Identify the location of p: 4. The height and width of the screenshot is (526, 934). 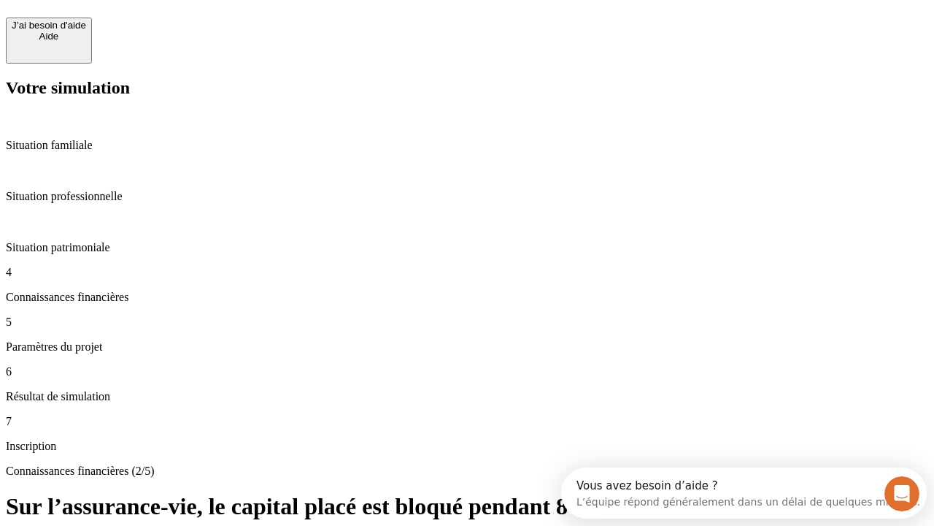
(467, 272).